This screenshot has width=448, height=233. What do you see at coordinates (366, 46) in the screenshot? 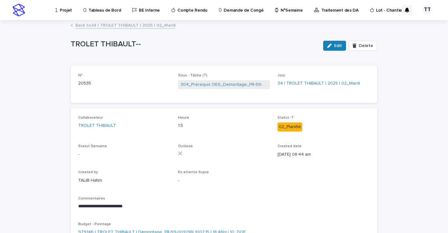
I see `span: Delete` at bounding box center [366, 46].